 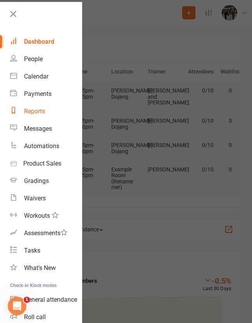 I want to click on a: Reports, so click(x=46, y=111).